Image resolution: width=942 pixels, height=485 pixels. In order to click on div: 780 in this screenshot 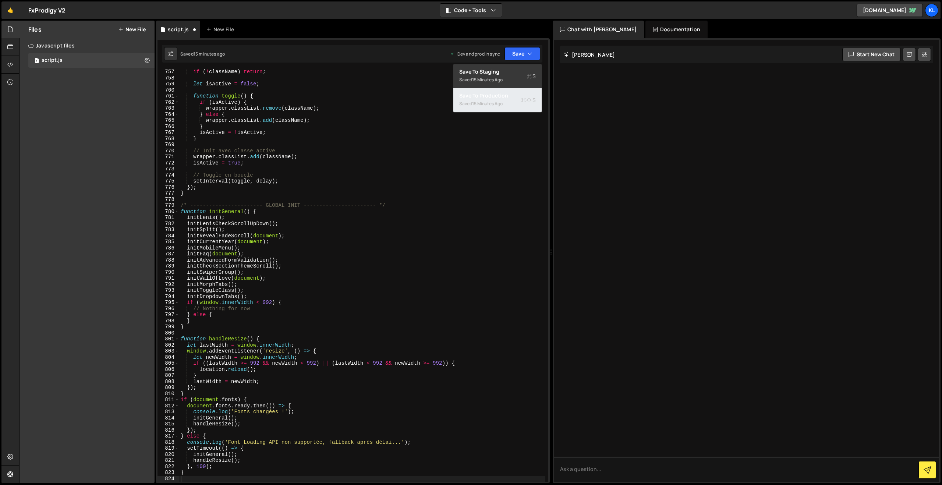, I will do `click(168, 212)`.